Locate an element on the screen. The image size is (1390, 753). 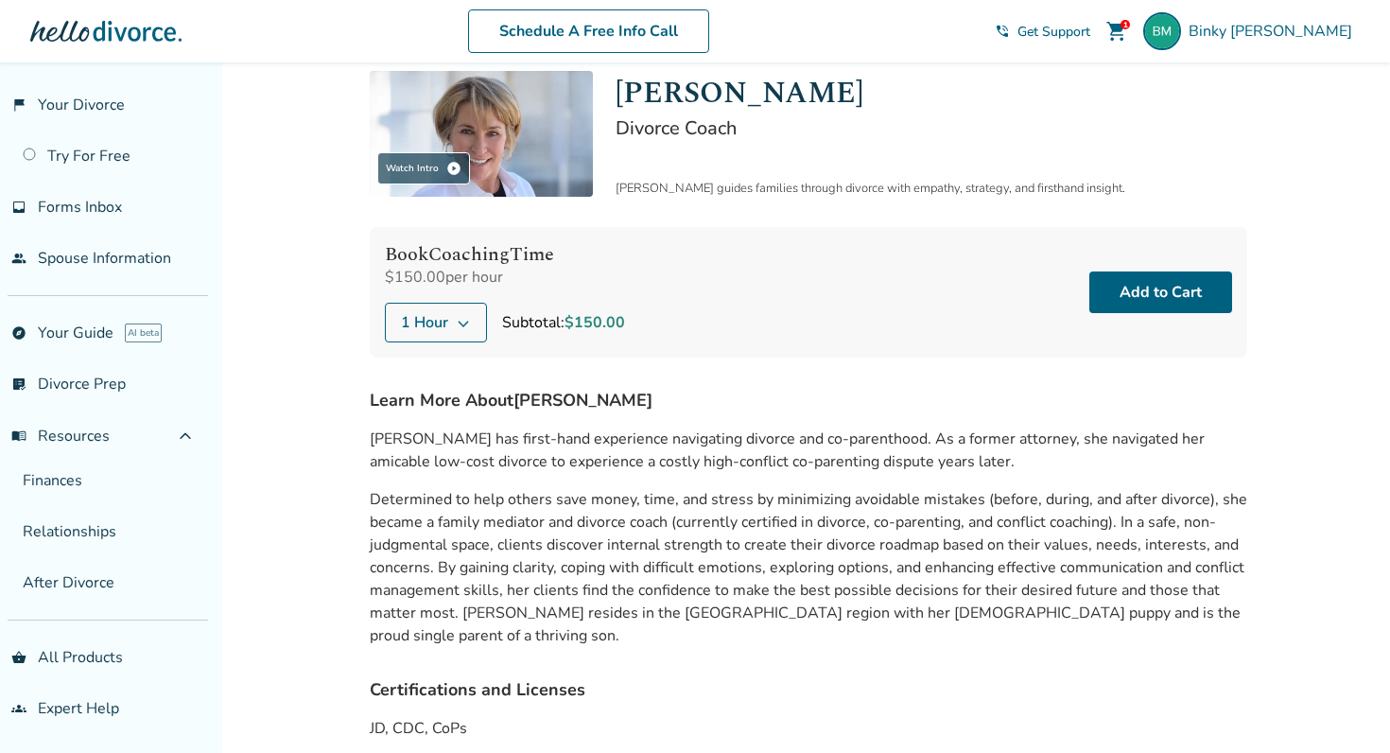
h2: Divorce Coach is located at coordinates (931, 128).